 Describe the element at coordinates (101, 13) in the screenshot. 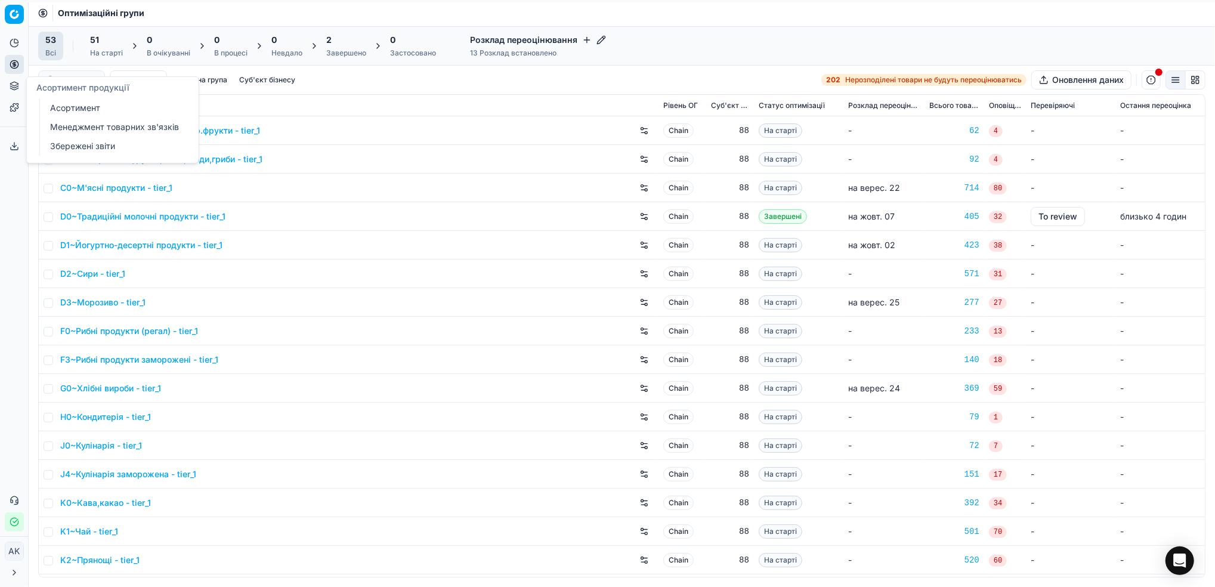

I see `nav: breadcrumb` at that location.